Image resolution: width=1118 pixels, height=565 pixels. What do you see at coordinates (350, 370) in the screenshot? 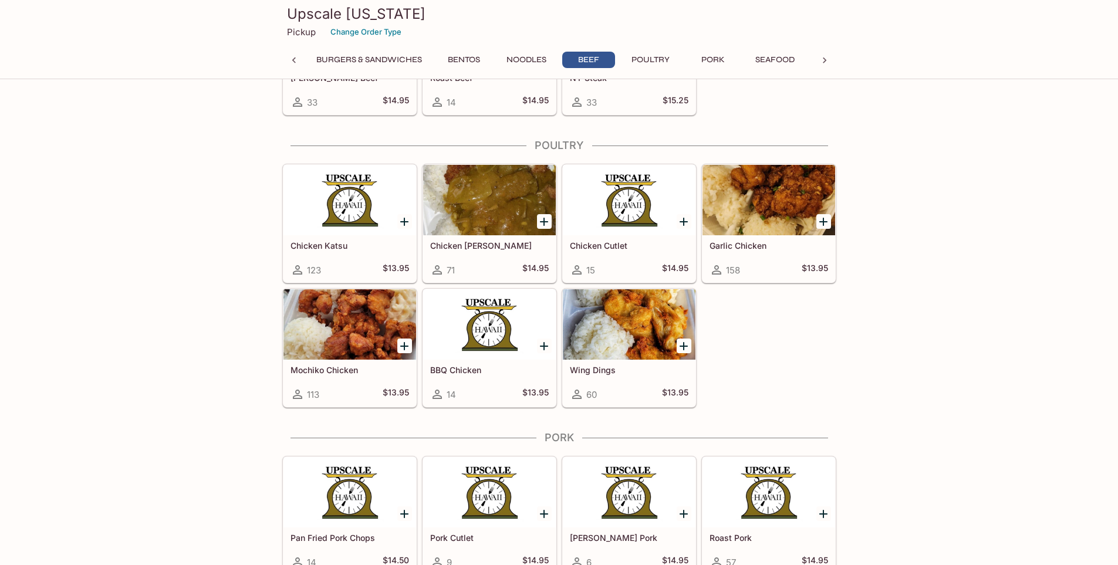
I see `h5: Mochiko Chicken` at bounding box center [350, 370].